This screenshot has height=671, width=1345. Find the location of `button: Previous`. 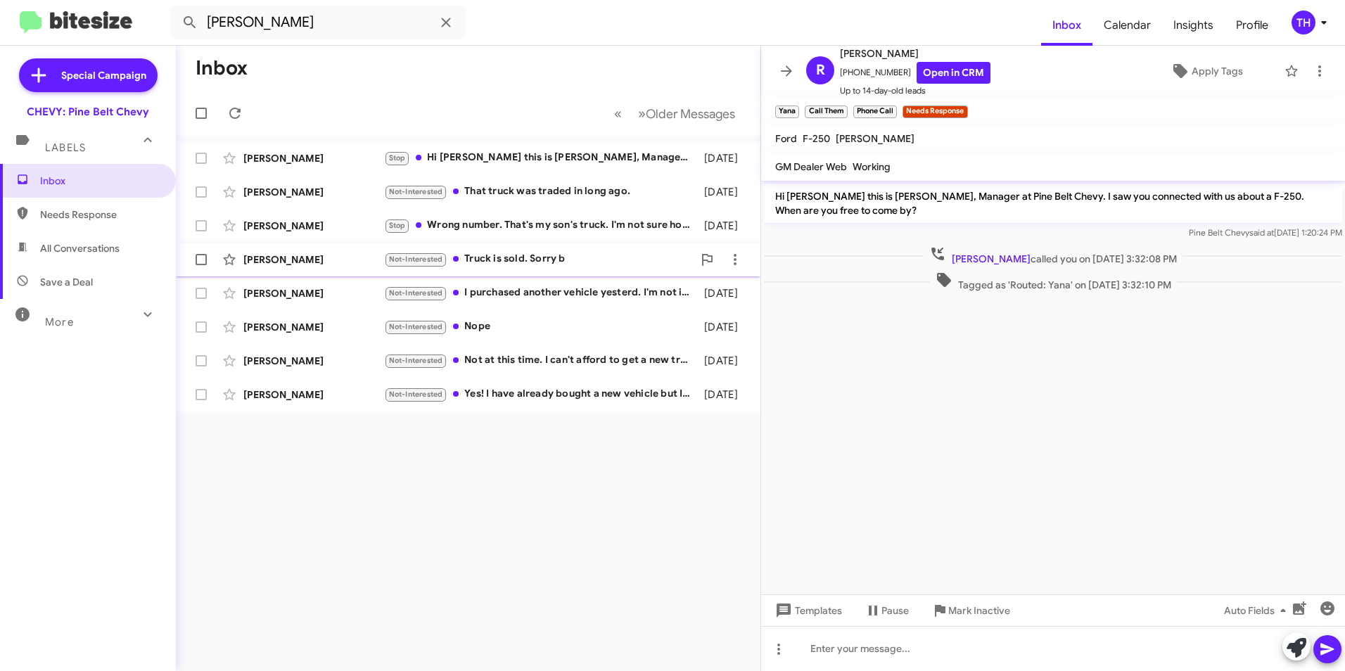

button: Previous is located at coordinates (618, 113).